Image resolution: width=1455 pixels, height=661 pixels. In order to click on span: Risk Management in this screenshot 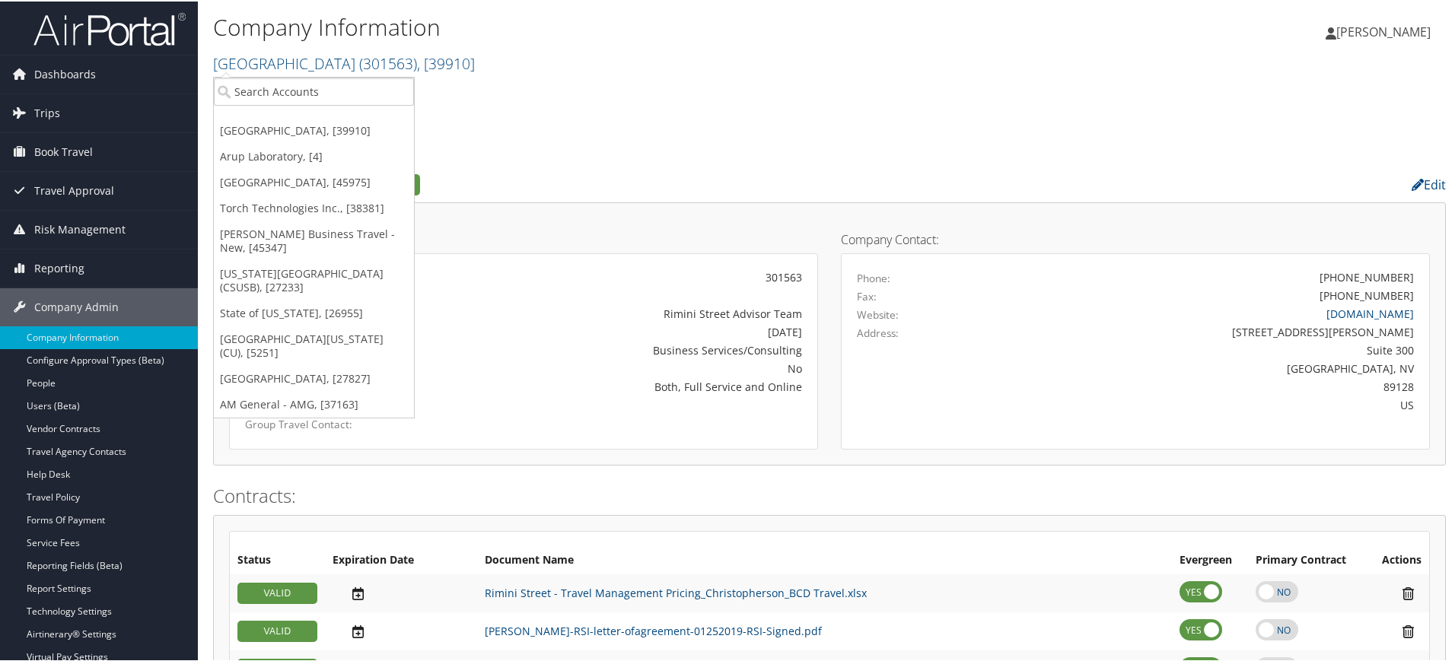, I will do `click(80, 228)`.